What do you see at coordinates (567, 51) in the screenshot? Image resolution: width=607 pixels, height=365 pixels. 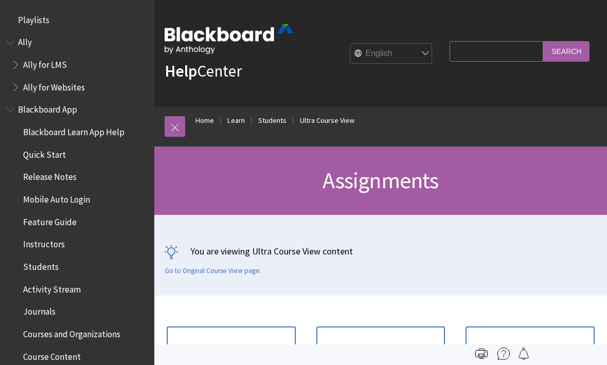 I see `input: Search` at bounding box center [567, 51].